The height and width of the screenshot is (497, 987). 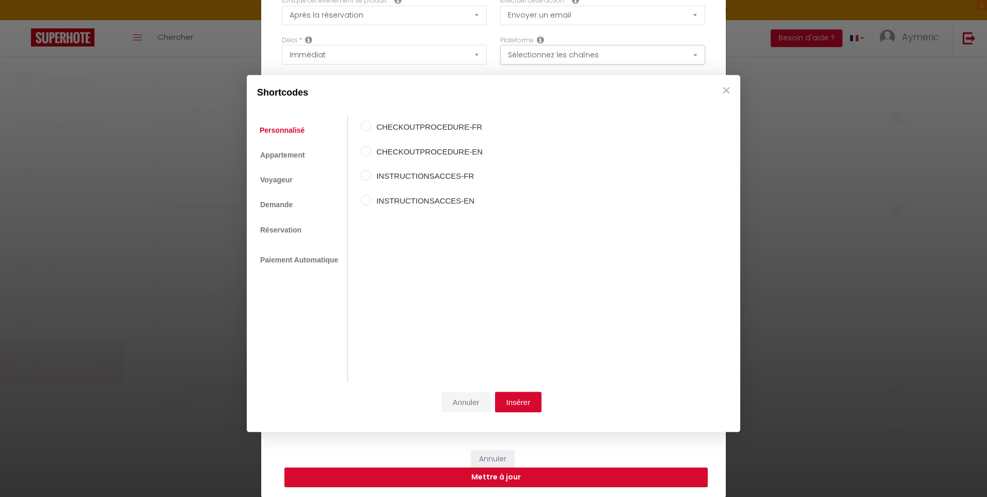 What do you see at coordinates (281, 230) in the screenshot?
I see `a: Réservation` at bounding box center [281, 230].